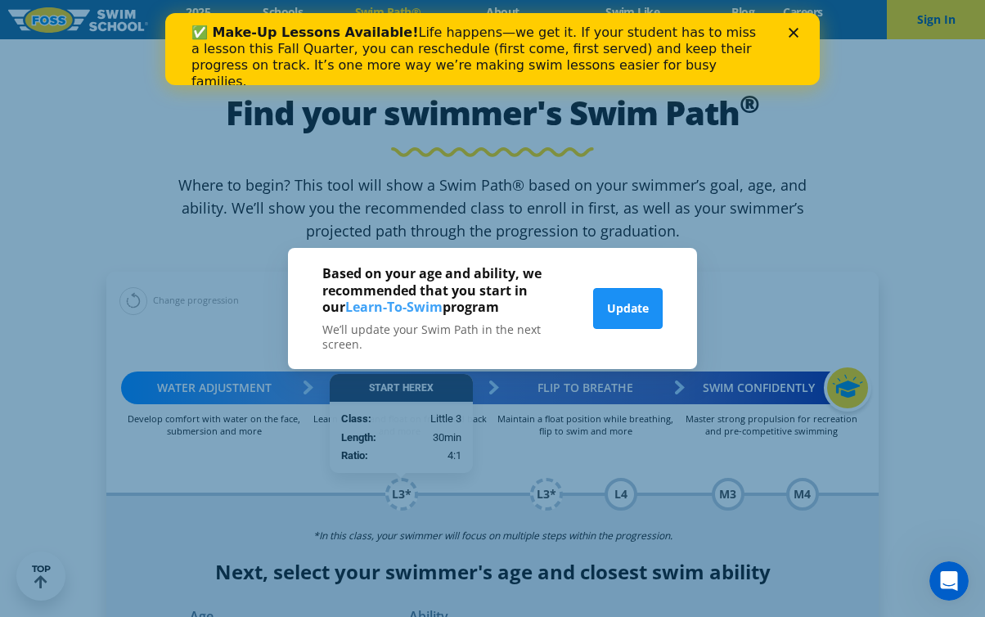 This screenshot has height=617, width=985. Describe the element at coordinates (139, 19) in the screenshot. I see `b: ✅ Make-Up Lessons Available!` at that location.